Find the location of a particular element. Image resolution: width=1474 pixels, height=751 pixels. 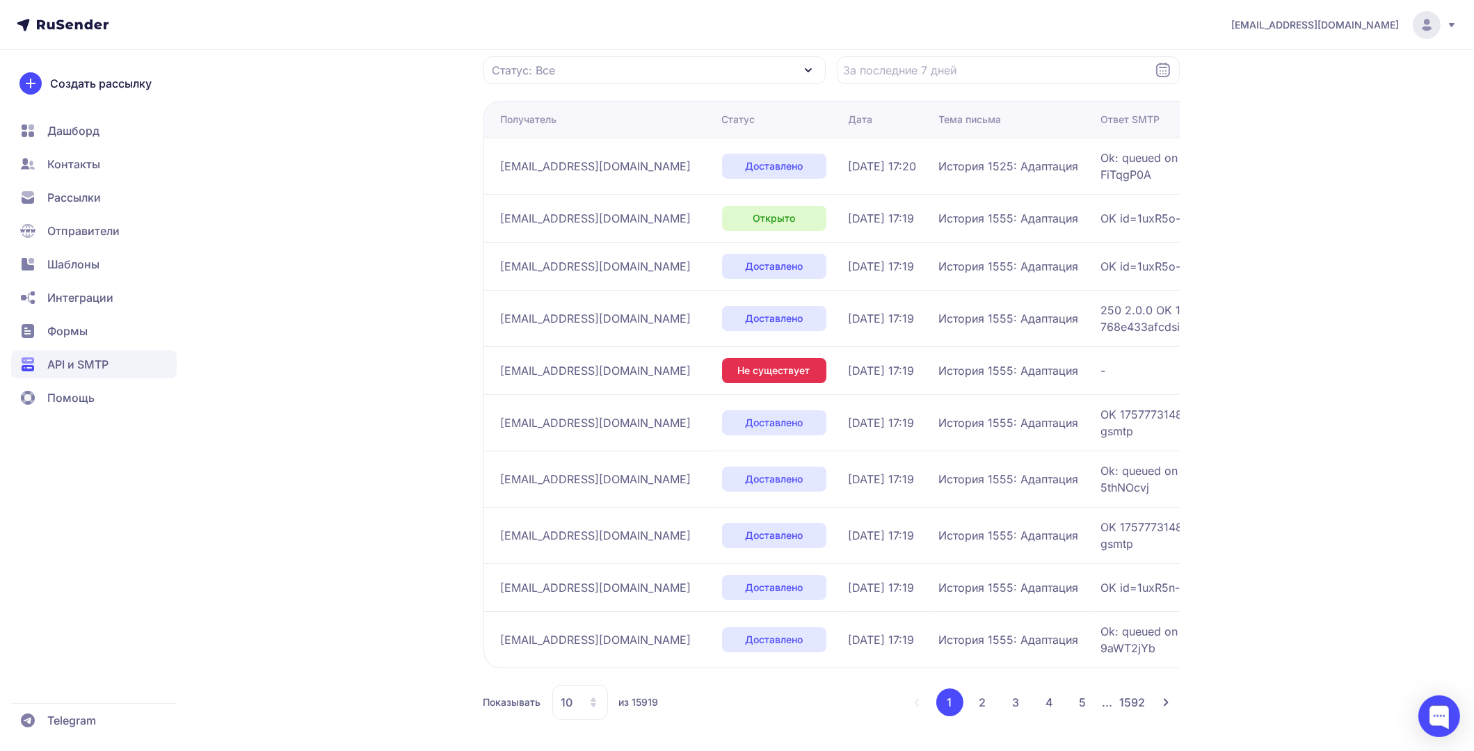

span: OK 1757773148 38308e7fff4ca-3512bceb769si10770531fa.216 - gsmtp is located at coordinates (1275, 535).